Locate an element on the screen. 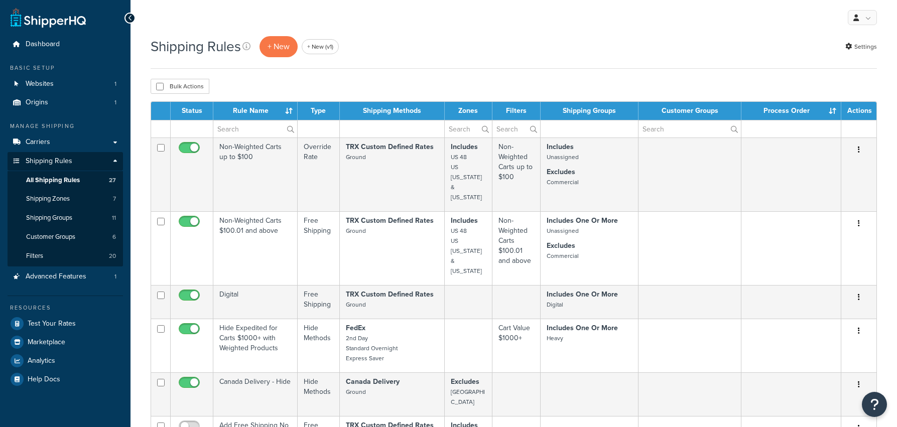 This screenshot has height=427, width=897. th: Shipping Methods is located at coordinates (392, 111).